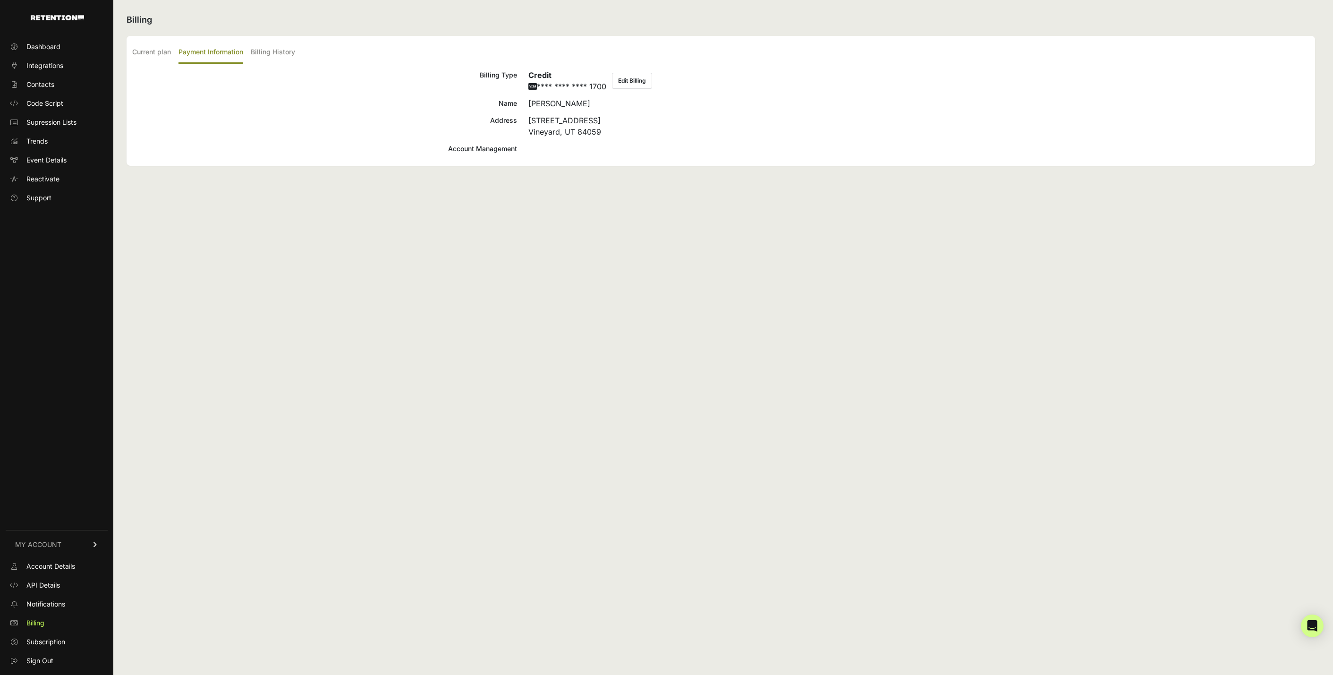 The image size is (1333, 675). What do you see at coordinates (324, 103) in the screenshot?
I see `div: Name` at bounding box center [324, 103].